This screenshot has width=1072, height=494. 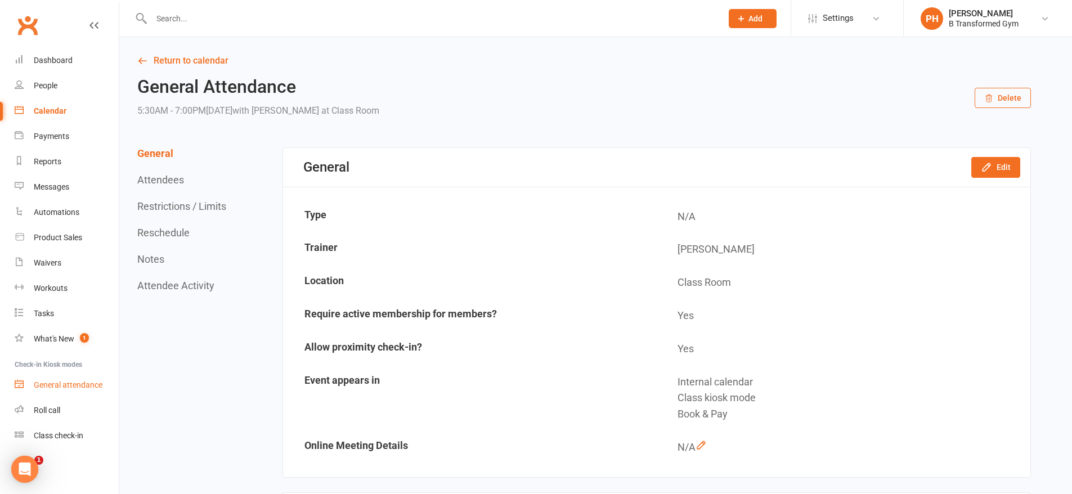 I want to click on a: Class kiosk mode, so click(x=66, y=436).